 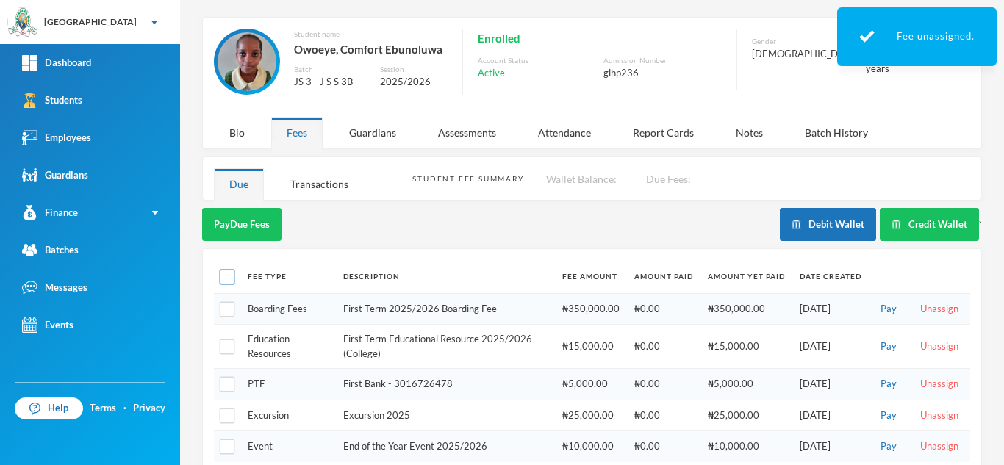 What do you see at coordinates (50, 250) in the screenshot?
I see `div: Batches` at bounding box center [50, 250].